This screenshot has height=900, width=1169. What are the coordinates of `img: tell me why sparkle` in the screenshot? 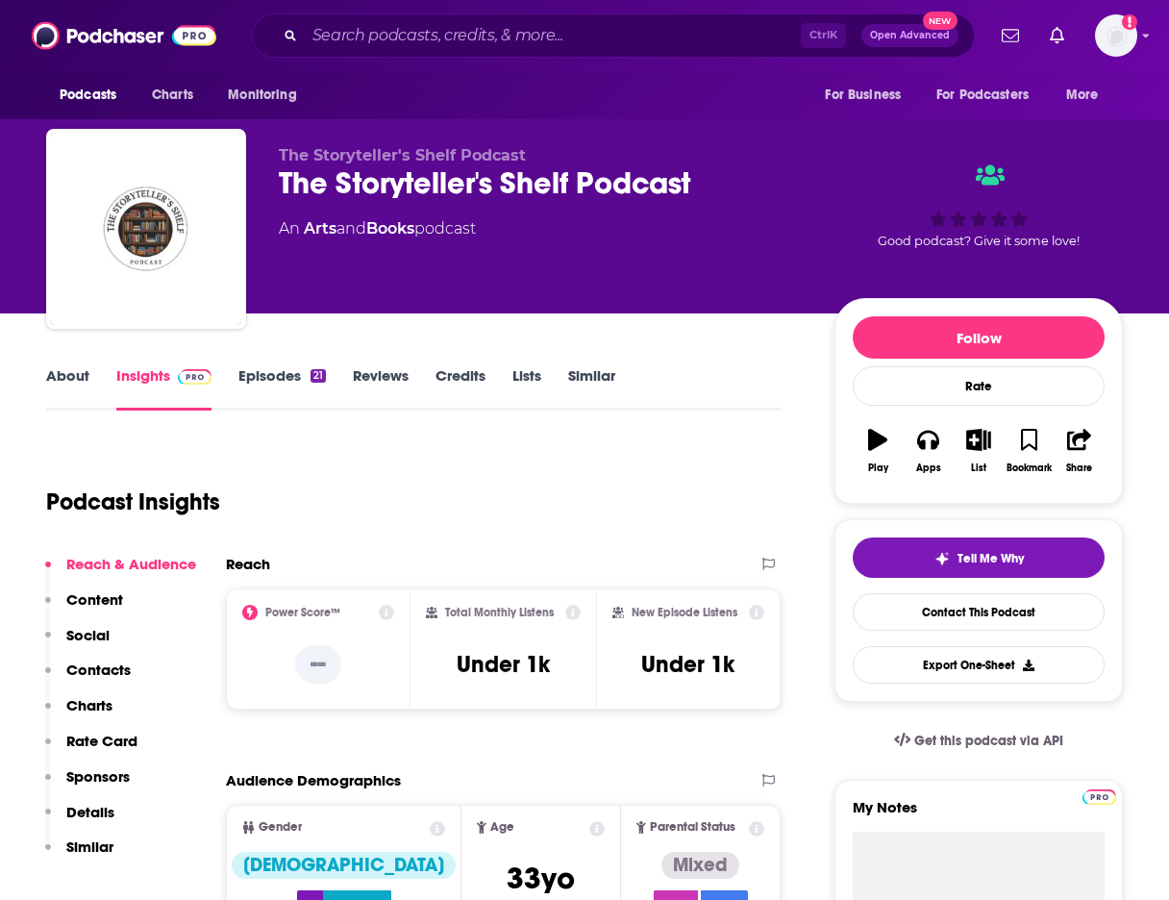 It's located at (943, 559).